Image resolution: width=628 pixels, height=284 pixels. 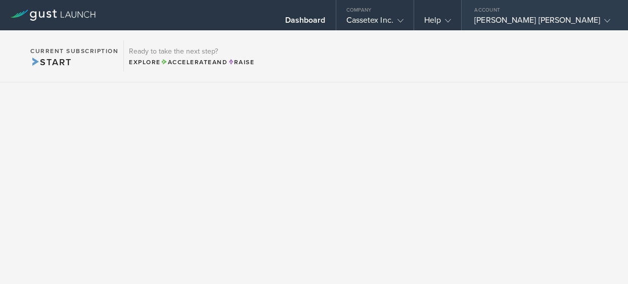 I want to click on div: Cassetex Inc., so click(x=374, y=23).